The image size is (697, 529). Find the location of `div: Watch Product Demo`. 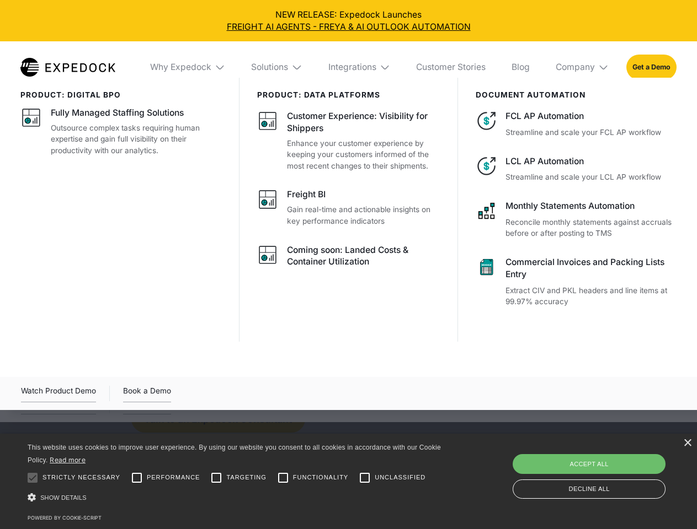

div: Watch Product Demo is located at coordinates (58, 394).